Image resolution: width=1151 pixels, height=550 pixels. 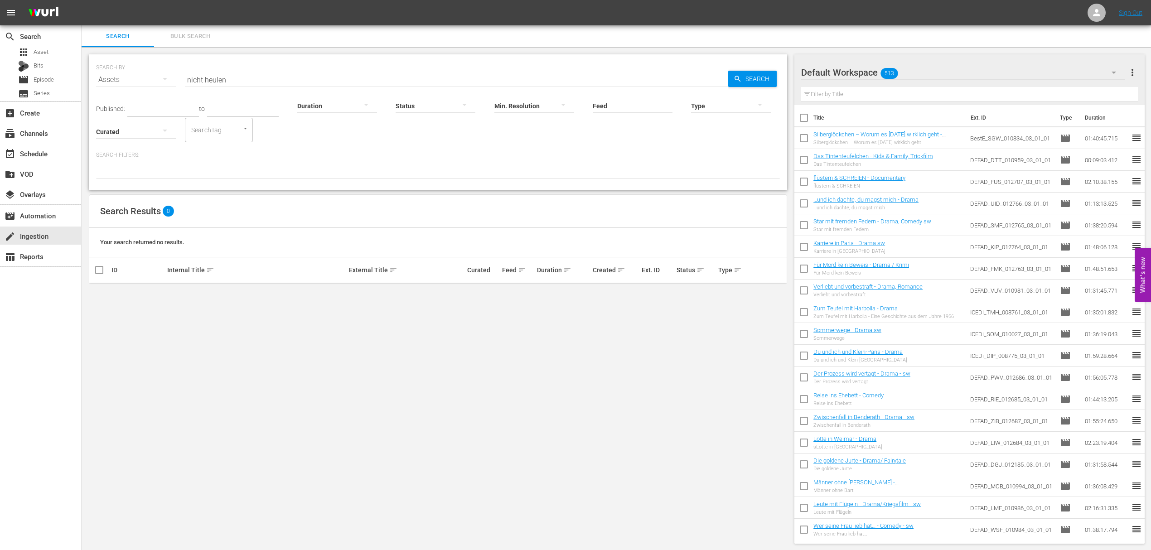 What do you see at coordinates (864, 417) in the screenshot?
I see `a: Zwischenfall in Benderath - Drama - sw` at bounding box center [864, 417].